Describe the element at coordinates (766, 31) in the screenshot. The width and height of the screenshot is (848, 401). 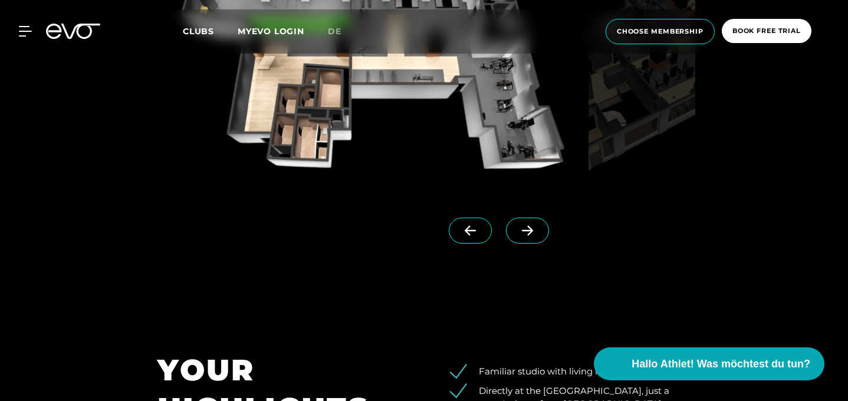
I see `span: book free trial` at that location.